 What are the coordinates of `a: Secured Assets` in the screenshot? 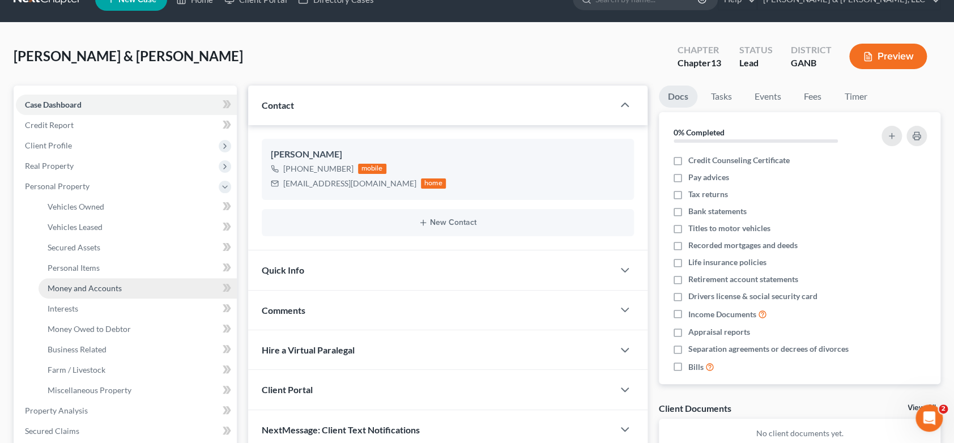 It's located at (138, 248).